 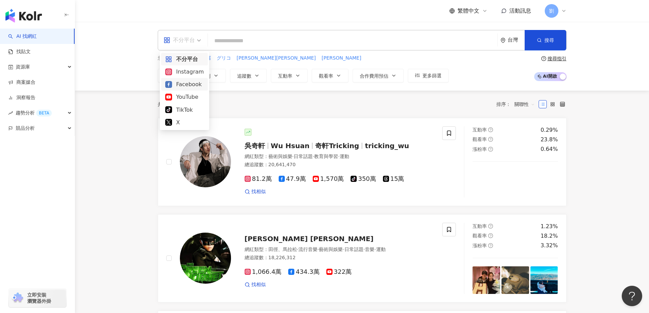 What do you see at coordinates (22, 36) in the screenshot?
I see `a: searchAI 找網紅` at bounding box center [22, 36].